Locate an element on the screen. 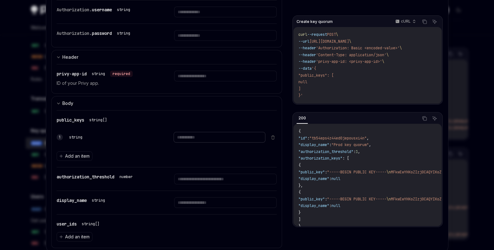  div: user_ids is located at coordinates (79, 224).